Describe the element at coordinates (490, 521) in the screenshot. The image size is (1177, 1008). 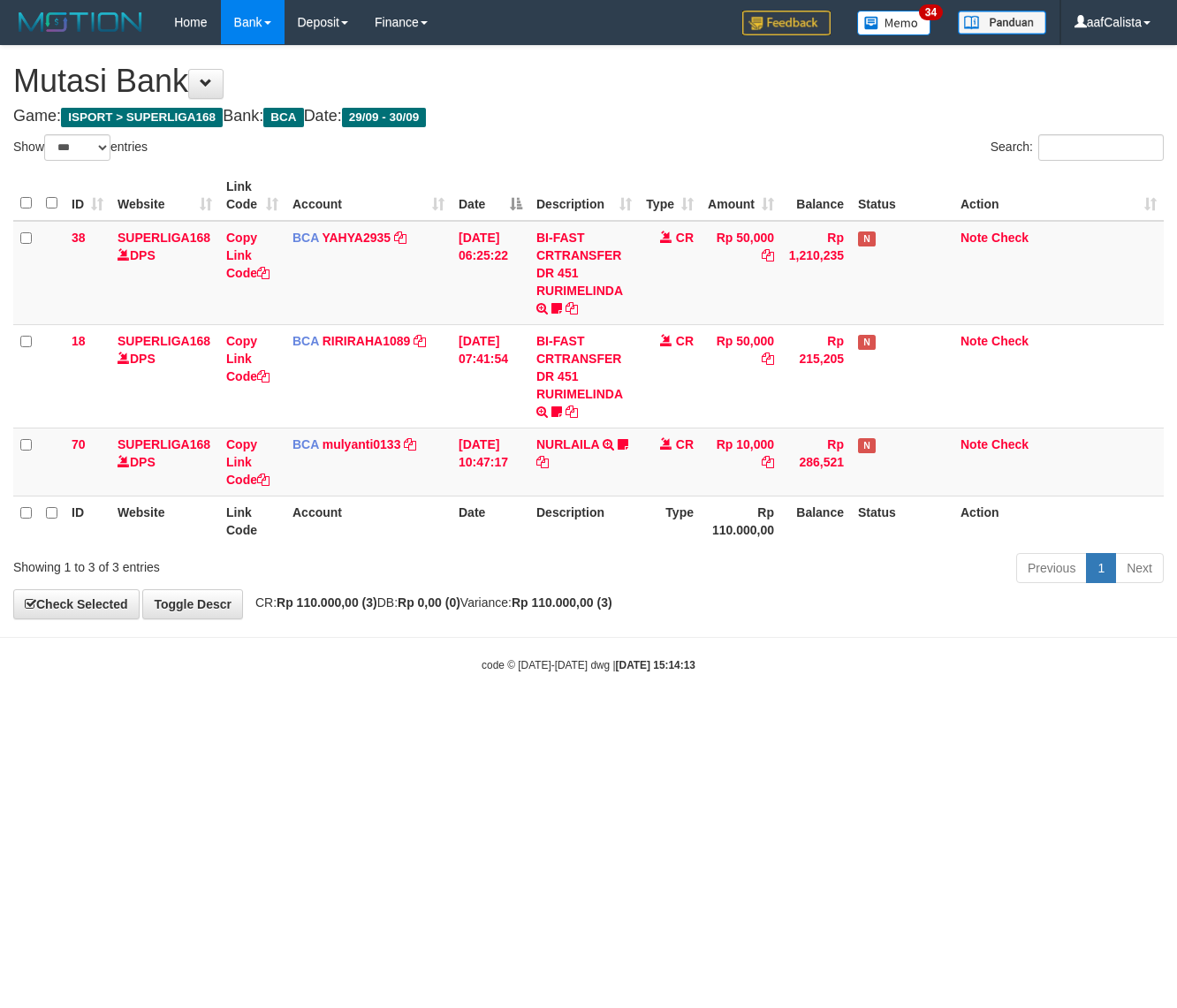
I see `th: Date` at that location.